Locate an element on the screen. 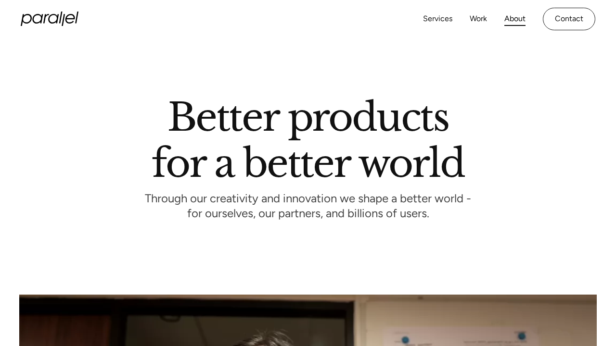  p: Through our creativity and innovation we shape a better world - for ourselves, our partners, and ... is located at coordinates (308, 207).